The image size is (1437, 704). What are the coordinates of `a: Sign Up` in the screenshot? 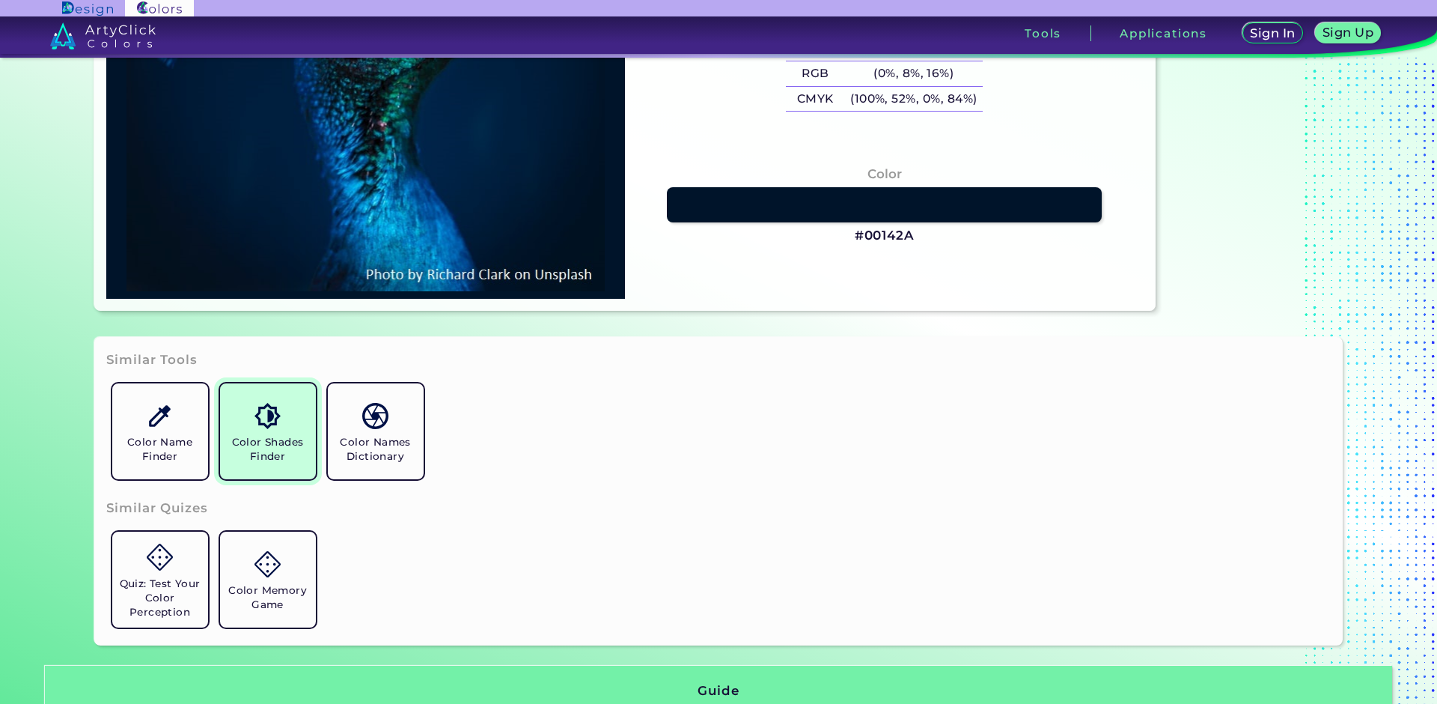 It's located at (1347, 33).